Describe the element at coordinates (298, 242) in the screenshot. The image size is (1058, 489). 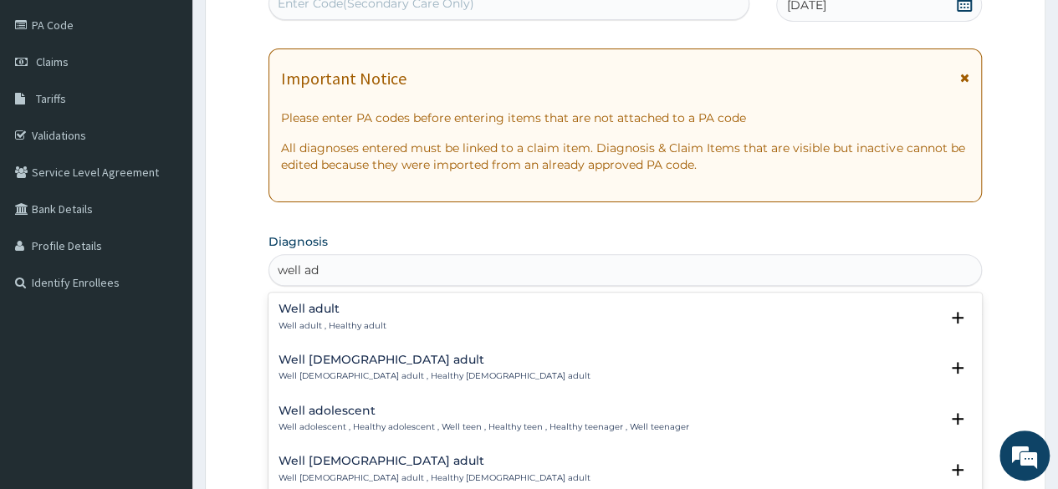
I see `label: Diagnosis` at that location.